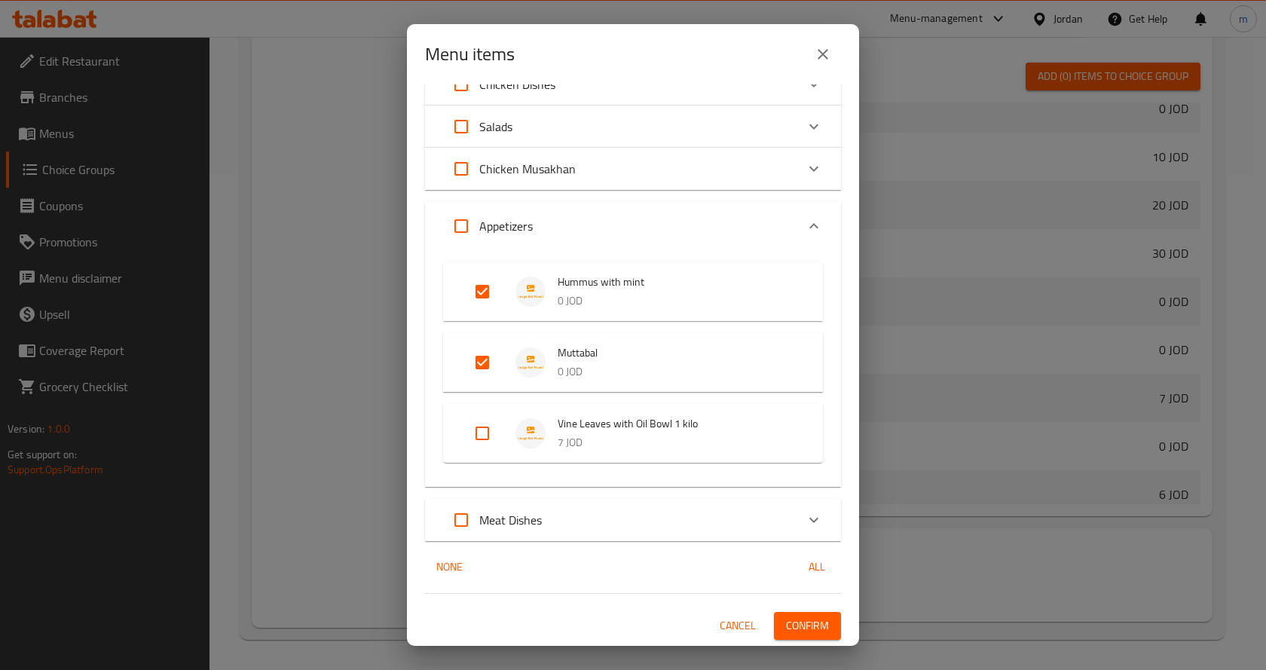  I want to click on span: None, so click(449, 567).